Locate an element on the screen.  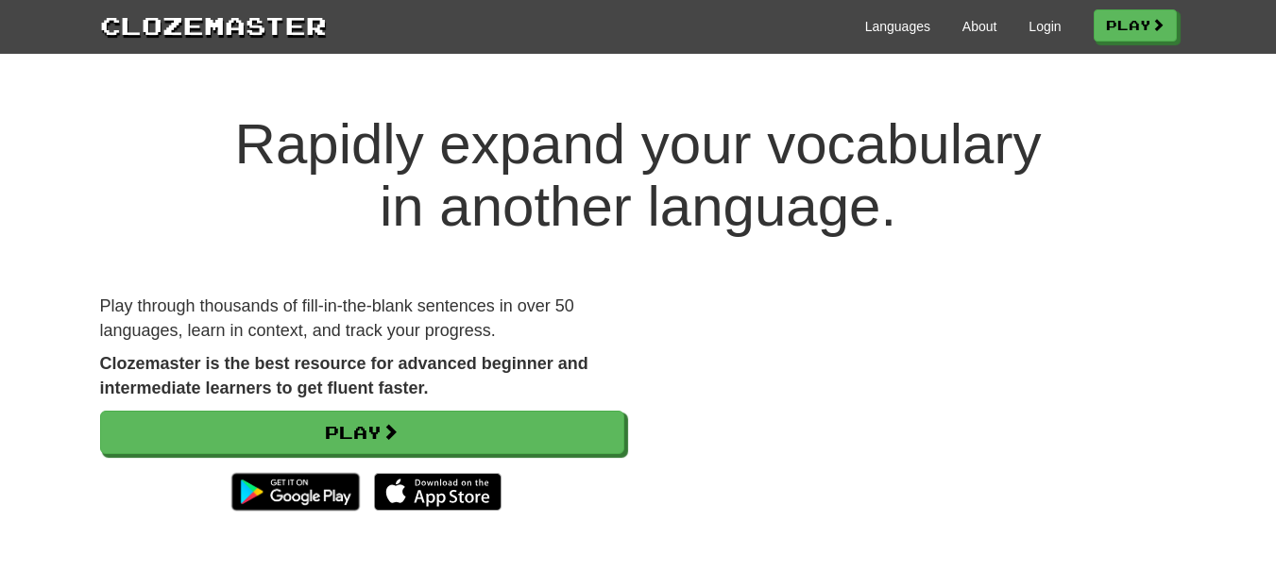
a: Login is located at coordinates (1045, 26).